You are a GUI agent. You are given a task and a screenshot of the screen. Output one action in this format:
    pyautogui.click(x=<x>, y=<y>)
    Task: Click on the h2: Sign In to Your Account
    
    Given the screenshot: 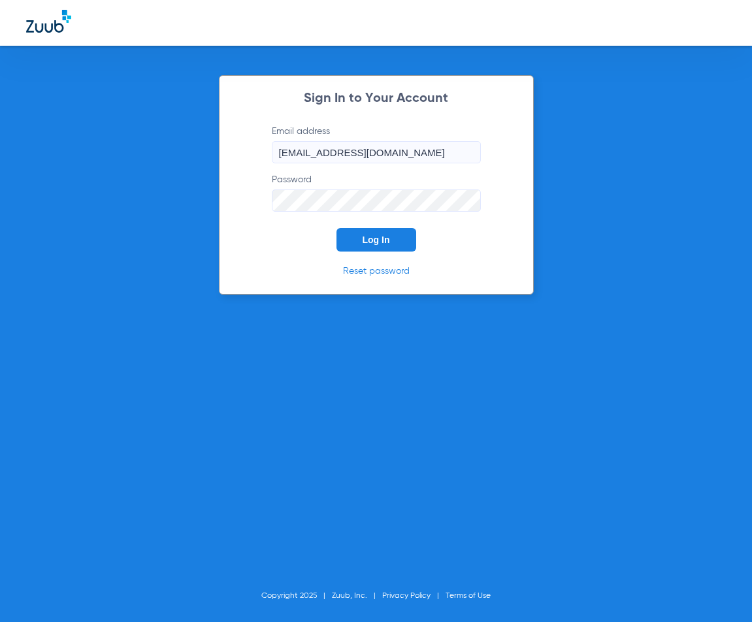 What is the action you would take?
    pyautogui.click(x=376, y=99)
    